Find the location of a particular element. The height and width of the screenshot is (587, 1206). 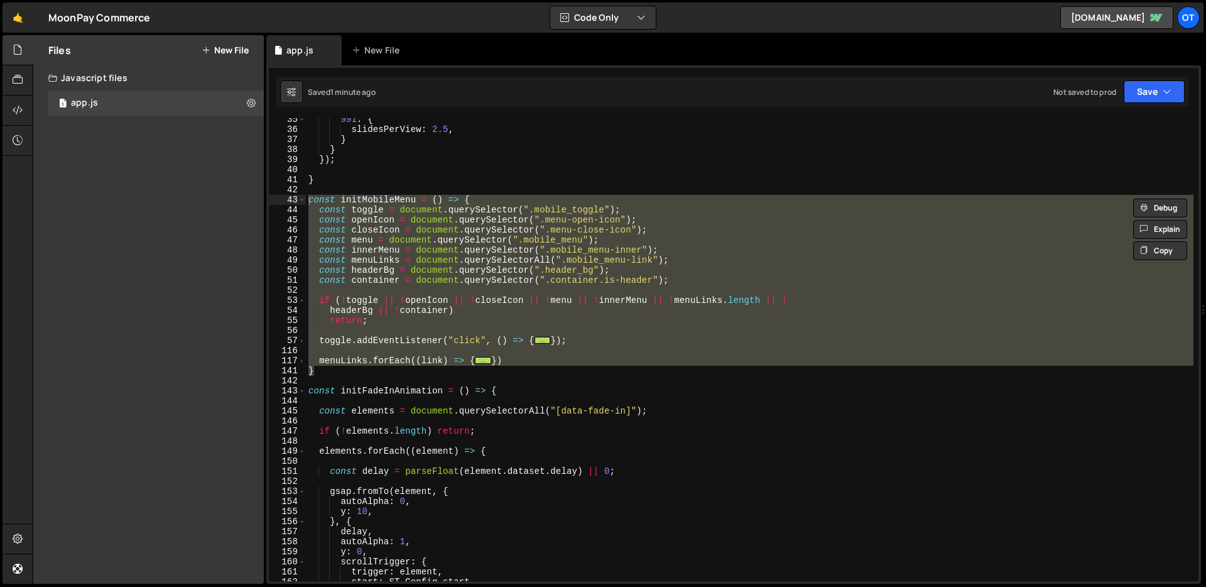

div: 161 is located at coordinates (287, 572).